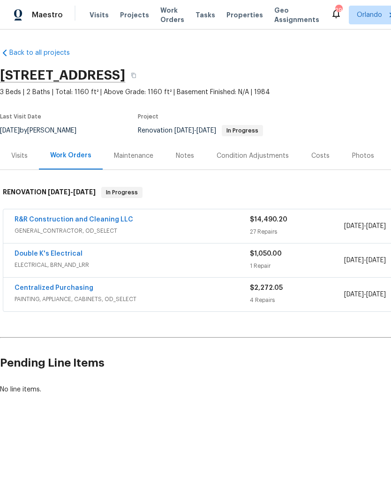 This screenshot has height=501, width=391. Describe the element at coordinates (99, 15) in the screenshot. I see `span: Visits` at that location.